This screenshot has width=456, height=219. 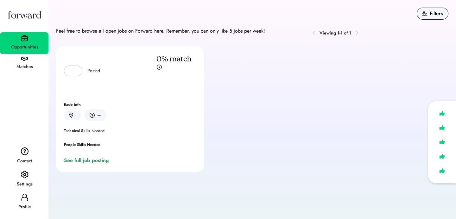 What do you see at coordinates (24, 184) in the screenshot?
I see `div: Settings` at bounding box center [24, 184].